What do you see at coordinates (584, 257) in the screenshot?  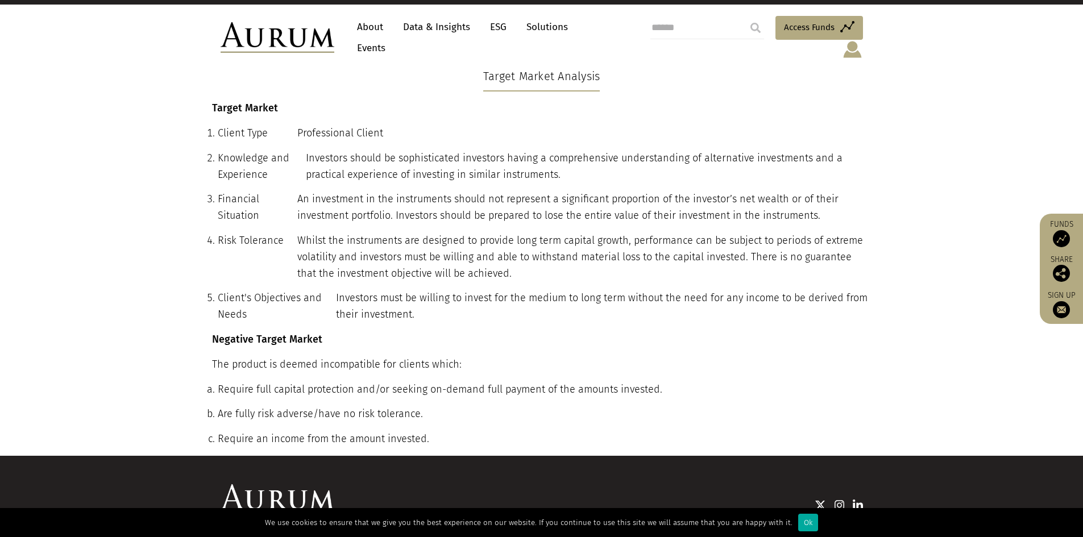 I see `div: Whilst the instruments are designed to provide long term capital growth, performance can be subje...` at bounding box center [584, 257].